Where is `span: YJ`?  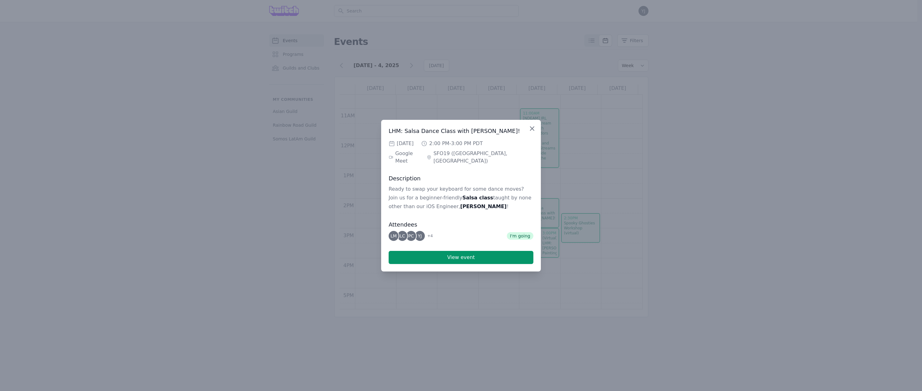 span: YJ is located at coordinates (420, 236).